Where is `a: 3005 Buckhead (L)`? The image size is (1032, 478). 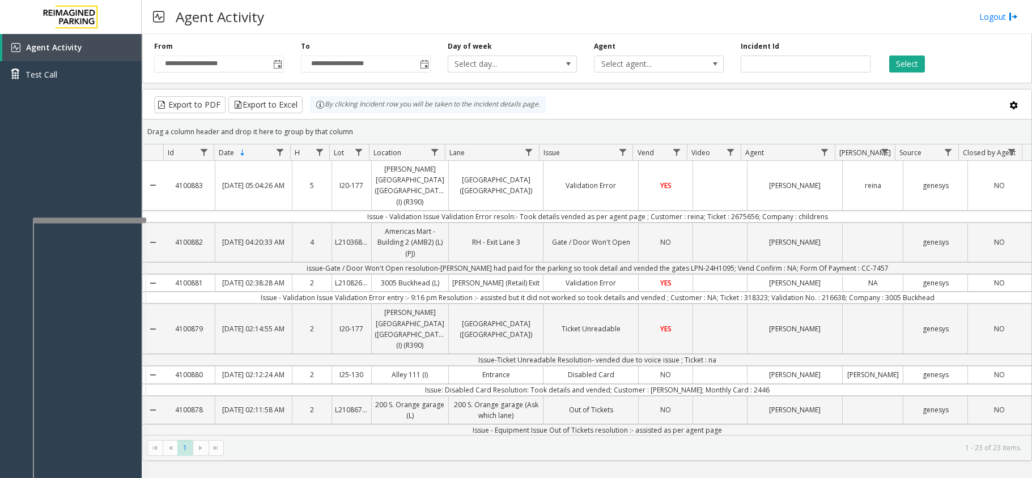
a: 3005 Buckhead (L) is located at coordinates (410, 283).